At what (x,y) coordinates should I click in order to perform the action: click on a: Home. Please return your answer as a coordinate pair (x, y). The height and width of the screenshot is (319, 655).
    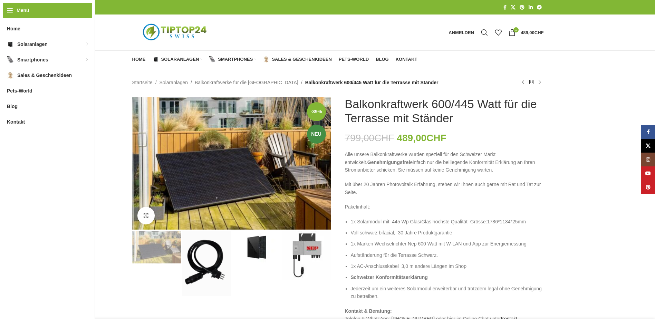
    Looking at the image, I should click on (139, 59).